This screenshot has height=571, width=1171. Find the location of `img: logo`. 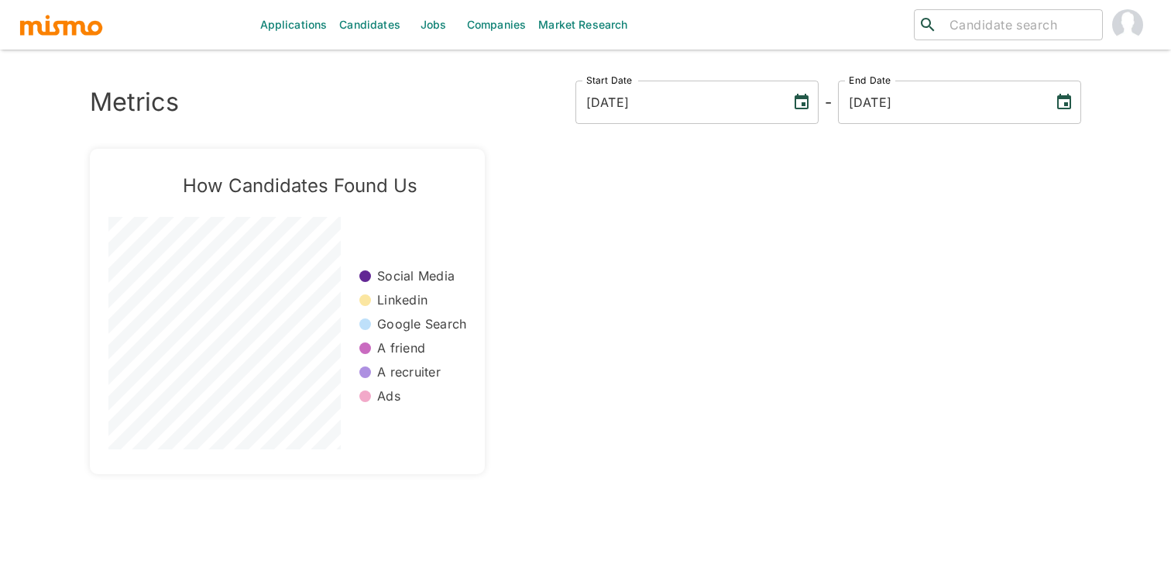

img: logo is located at coordinates (61, 25).